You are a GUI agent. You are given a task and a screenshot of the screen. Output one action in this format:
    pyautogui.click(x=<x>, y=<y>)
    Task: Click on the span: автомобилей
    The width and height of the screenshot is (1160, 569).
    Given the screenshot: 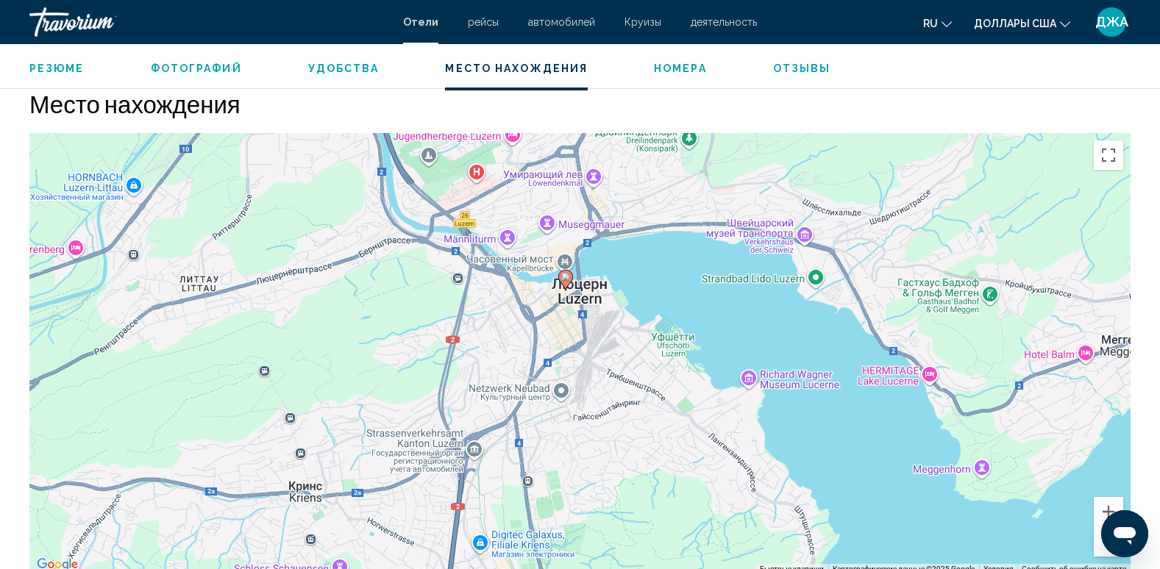 What is the action you would take?
    pyautogui.click(x=561, y=22)
    